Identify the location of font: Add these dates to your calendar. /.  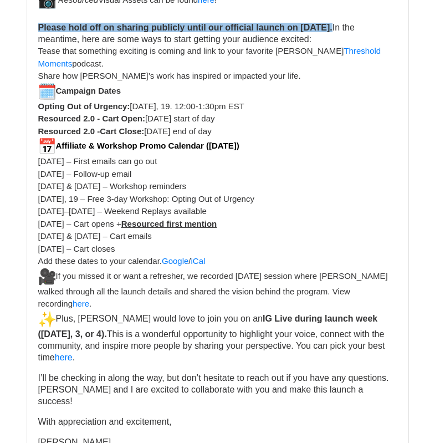
(122, 261).